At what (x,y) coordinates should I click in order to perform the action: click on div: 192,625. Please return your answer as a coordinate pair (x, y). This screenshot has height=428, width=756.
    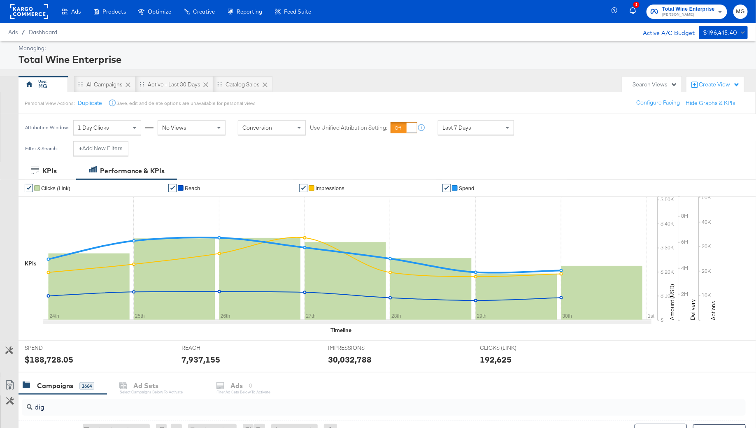
    Looking at the image, I should click on (495, 359).